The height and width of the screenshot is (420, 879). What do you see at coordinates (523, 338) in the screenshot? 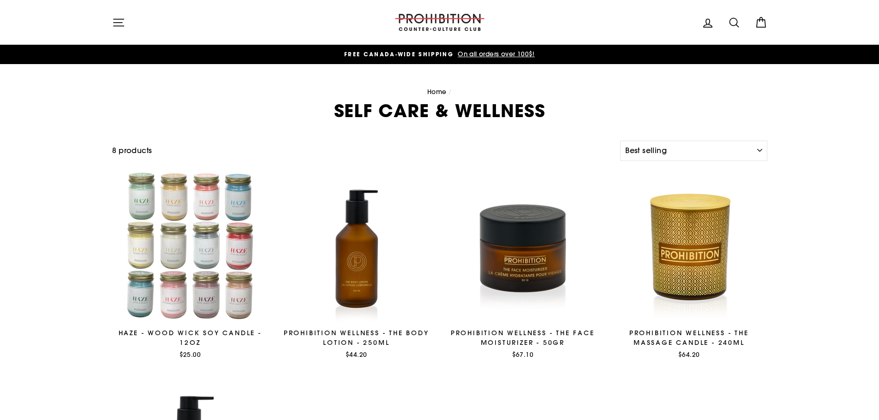
I see `div: Prohibition Wellness - The Face Moisturizer - 50GR` at bounding box center [523, 338].